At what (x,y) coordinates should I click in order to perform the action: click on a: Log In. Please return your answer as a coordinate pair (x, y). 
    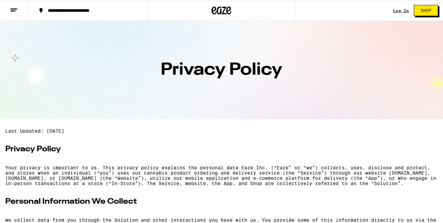
    Looking at the image, I should click on (401, 11).